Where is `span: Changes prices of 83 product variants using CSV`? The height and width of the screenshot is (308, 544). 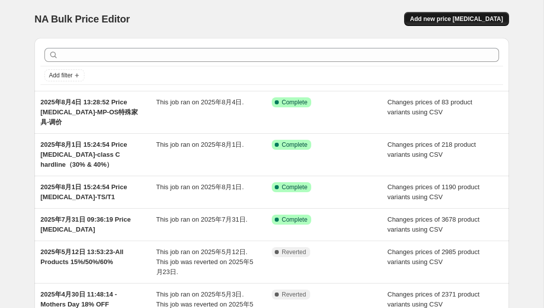 span: Changes prices of 83 product variants using CSV is located at coordinates (430, 107).